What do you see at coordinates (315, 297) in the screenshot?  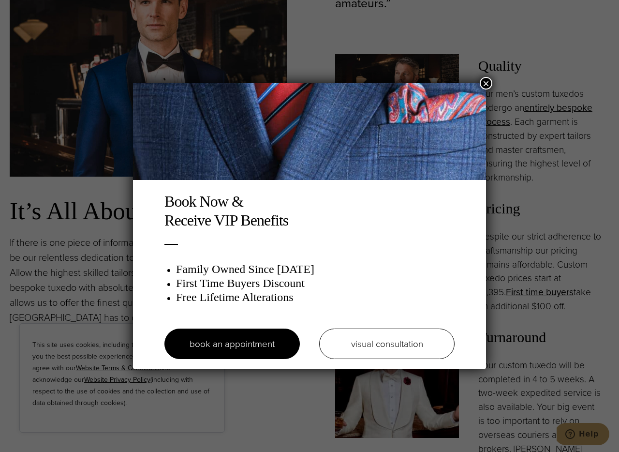 I see `h3: Free Lifetime Alterations` at bounding box center [315, 297].